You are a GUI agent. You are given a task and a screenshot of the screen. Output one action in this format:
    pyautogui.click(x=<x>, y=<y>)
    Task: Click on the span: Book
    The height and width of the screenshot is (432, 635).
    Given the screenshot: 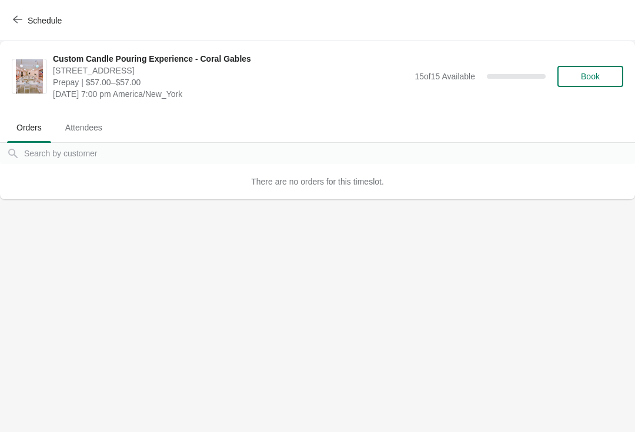 What is the action you would take?
    pyautogui.click(x=590, y=76)
    